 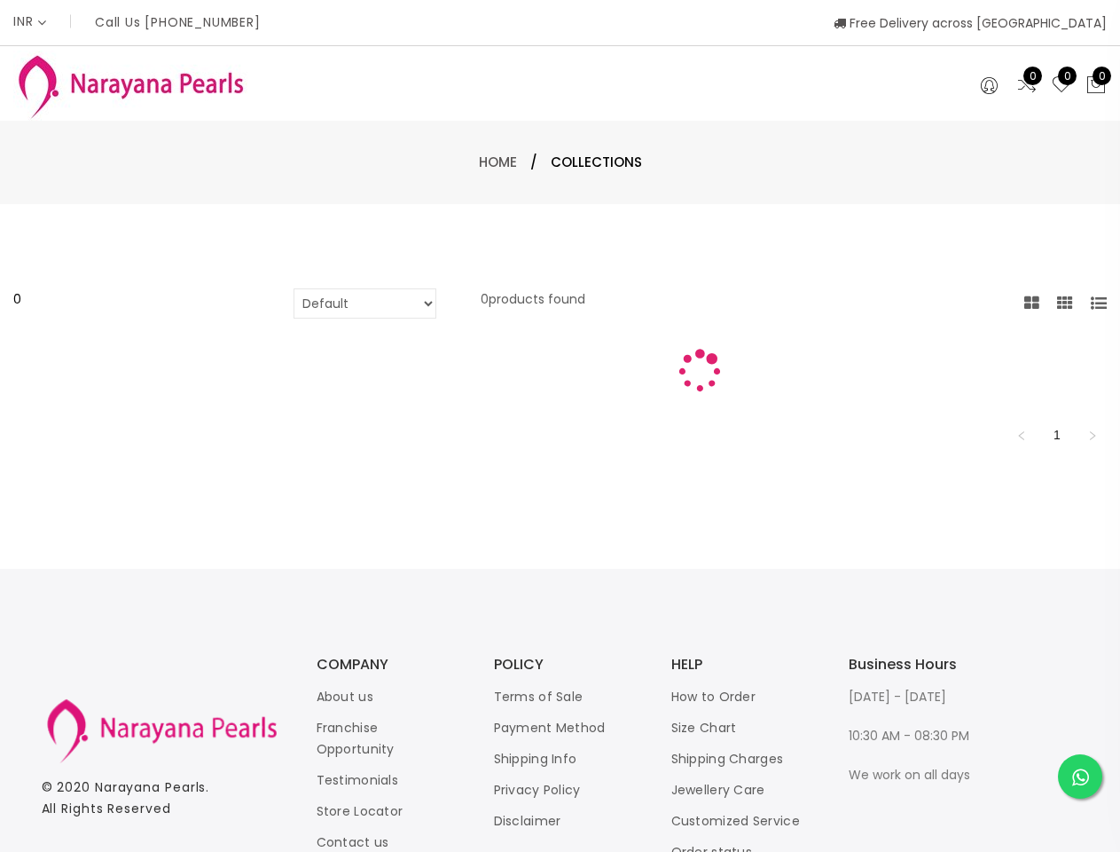 What do you see at coordinates (1093, 435) in the screenshot?
I see `button: right` at bounding box center [1093, 435].